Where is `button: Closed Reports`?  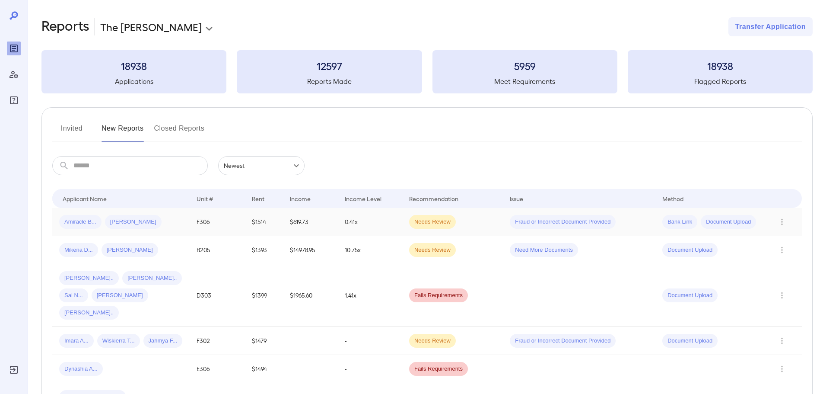
button: Closed Reports is located at coordinates (179, 132).